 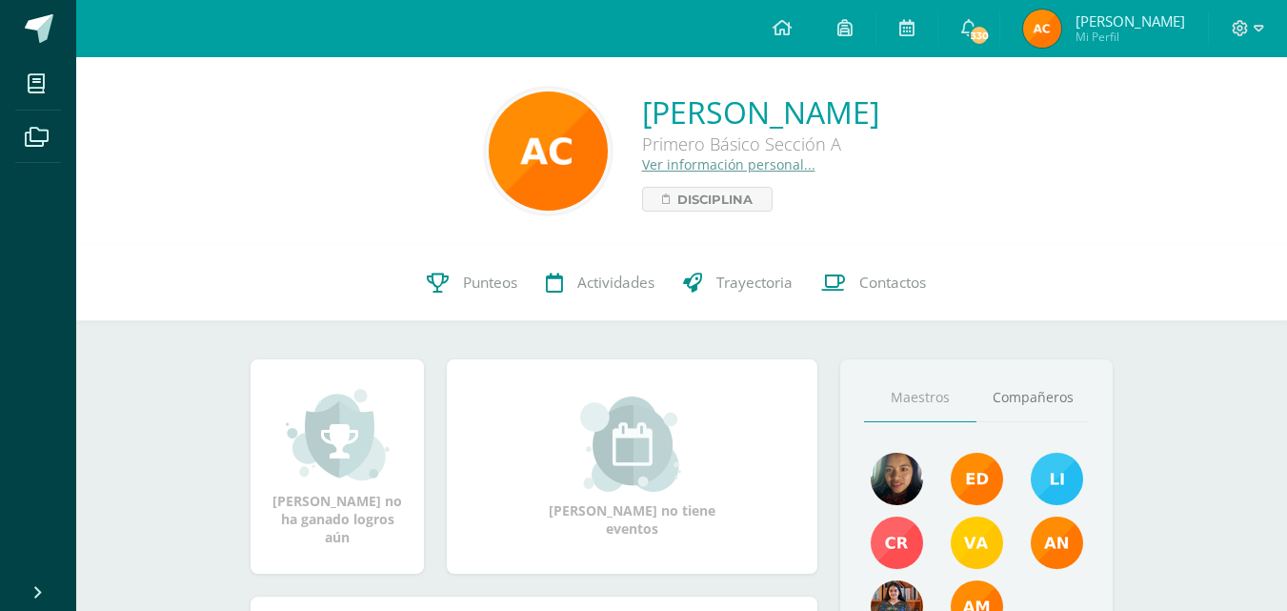 What do you see at coordinates (979, 35) in the screenshot?
I see `span: 330` at bounding box center [979, 35].